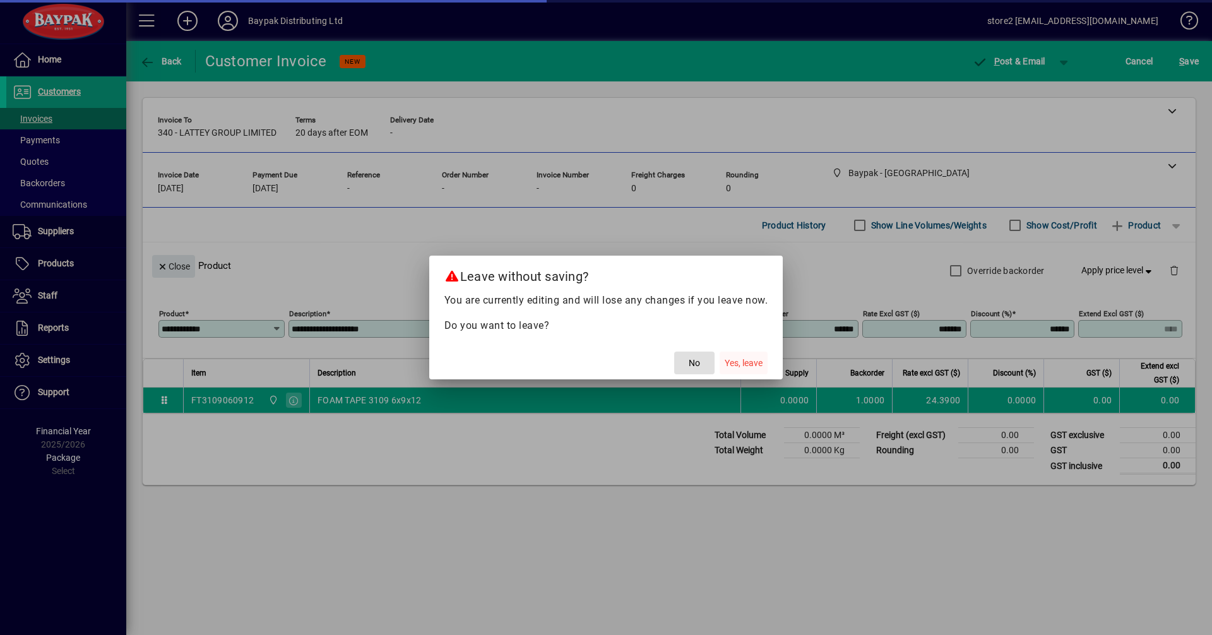 The image size is (1212, 635). What do you see at coordinates (694, 363) in the screenshot?
I see `button: No` at bounding box center [694, 363].